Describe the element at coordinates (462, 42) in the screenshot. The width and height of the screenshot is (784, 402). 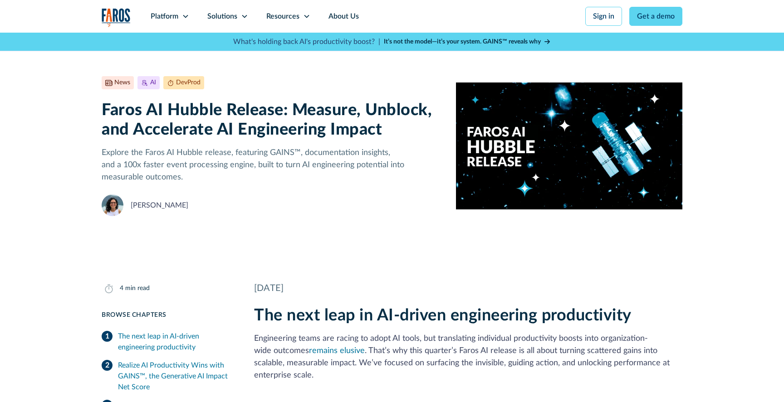
I see `strong: It’s not the model—it’s your system. GAINS™ reveals why` at that location.